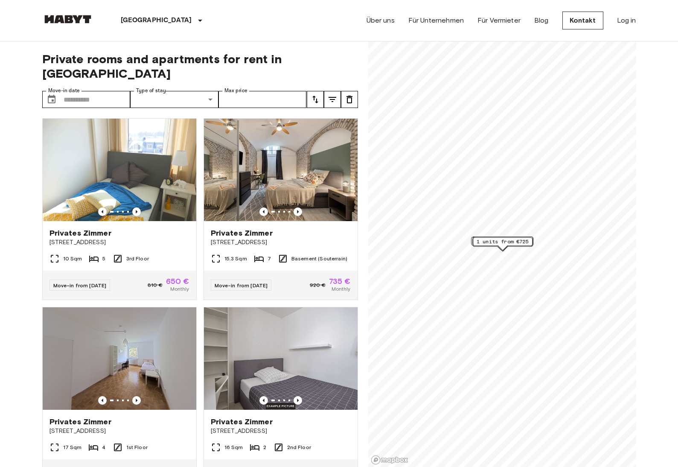  Describe the element at coordinates (119, 209) in the screenshot. I see `a: Marketing picture of unit DE-02-011-001-01HFPrevious imagePrevious imagePrivates Zimmer[STREET_AD...` at that location.